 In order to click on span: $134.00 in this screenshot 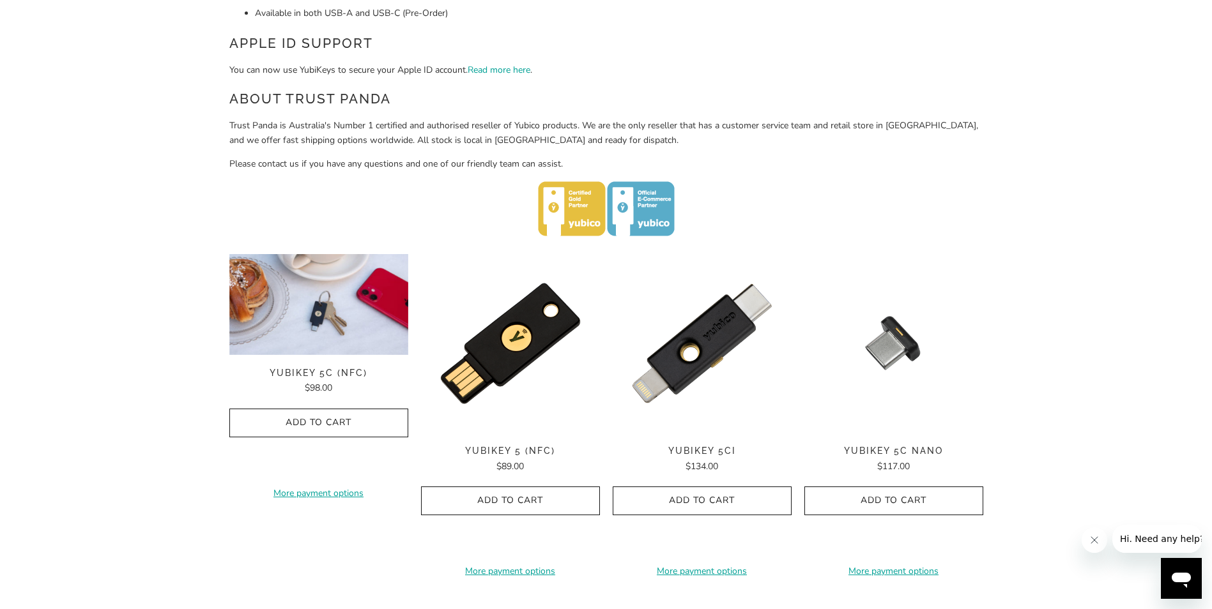, I will do `click(701, 466)`.